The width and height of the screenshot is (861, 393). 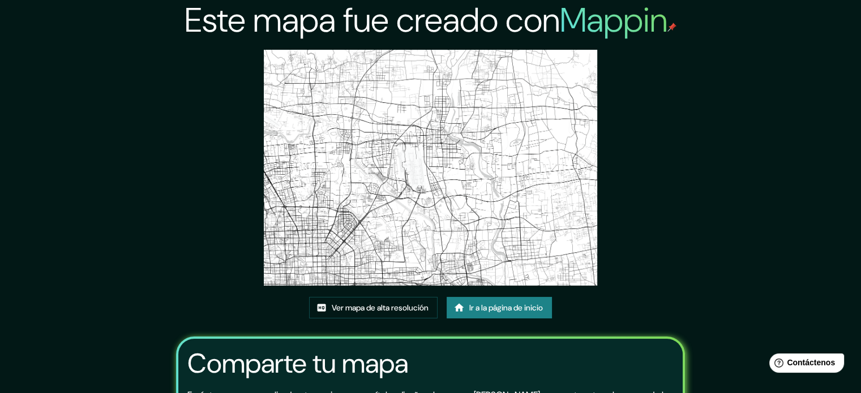 What do you see at coordinates (506, 308) in the screenshot?
I see `font: Ir a la página de inicio` at bounding box center [506, 308].